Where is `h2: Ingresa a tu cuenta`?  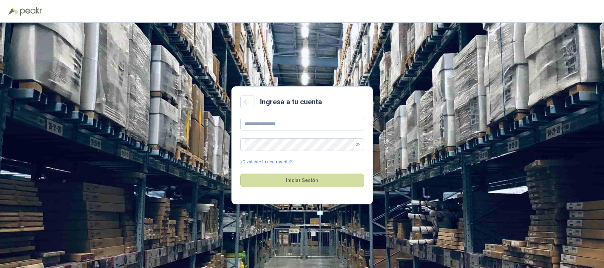 h2: Ingresa a tu cuenta is located at coordinates (291, 102).